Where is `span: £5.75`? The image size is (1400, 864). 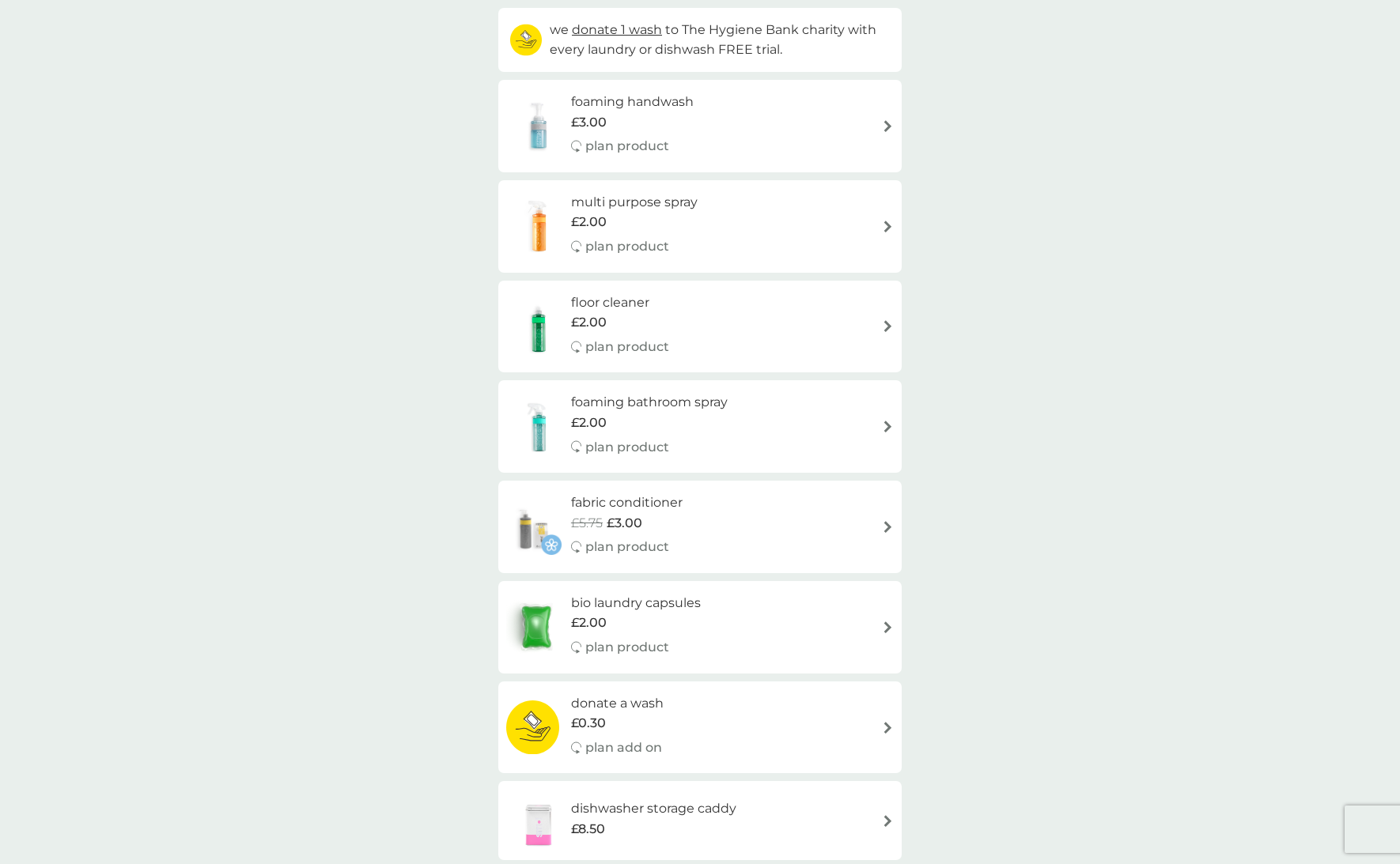 span: £5.75 is located at coordinates (587, 523).